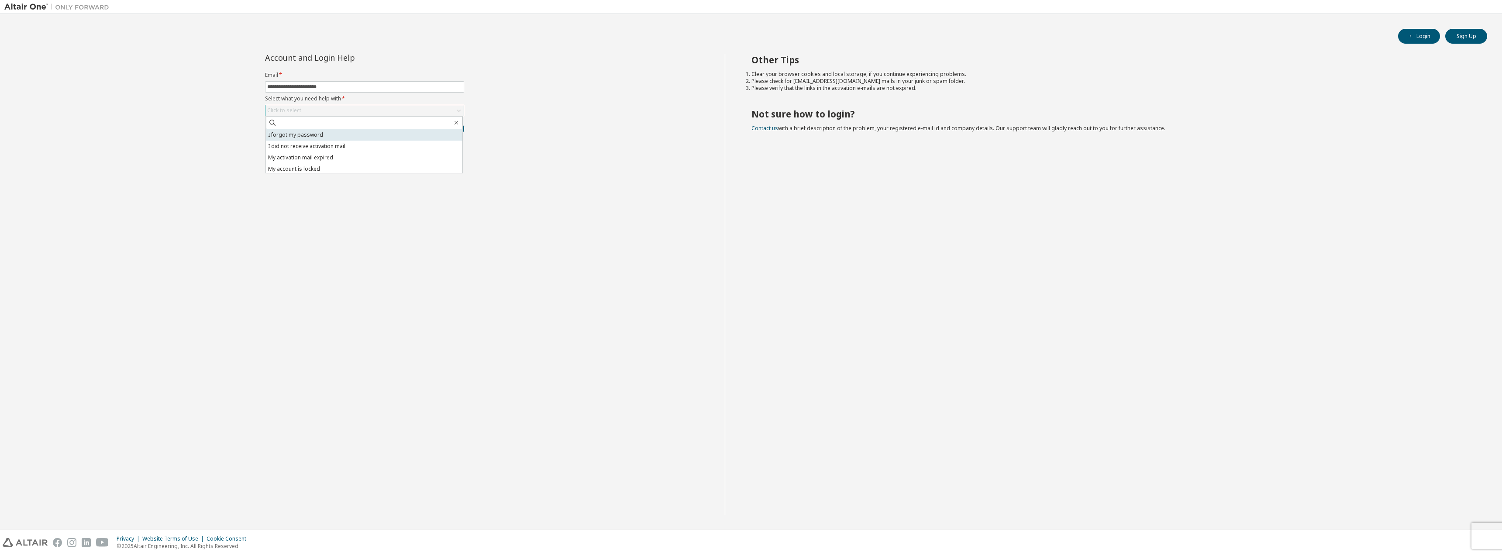  What do you see at coordinates (59, 7) in the screenshot?
I see `img: Altair One` at bounding box center [59, 7].